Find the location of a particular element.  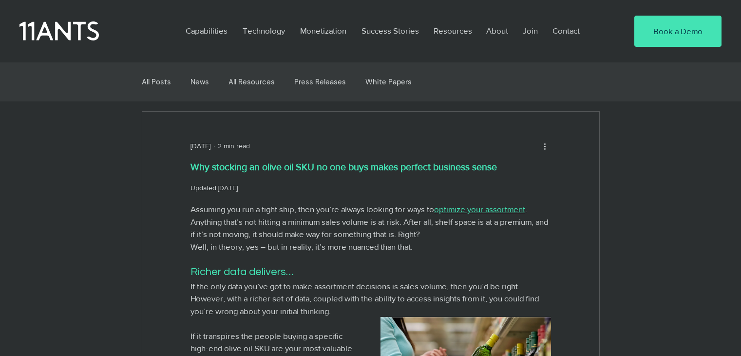

a: White Papers is located at coordinates (388, 82).